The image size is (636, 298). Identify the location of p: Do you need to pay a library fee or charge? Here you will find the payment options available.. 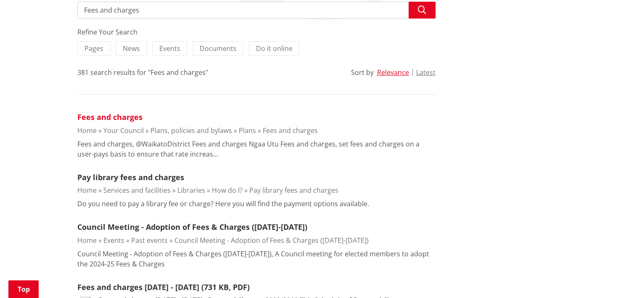
(223, 203).